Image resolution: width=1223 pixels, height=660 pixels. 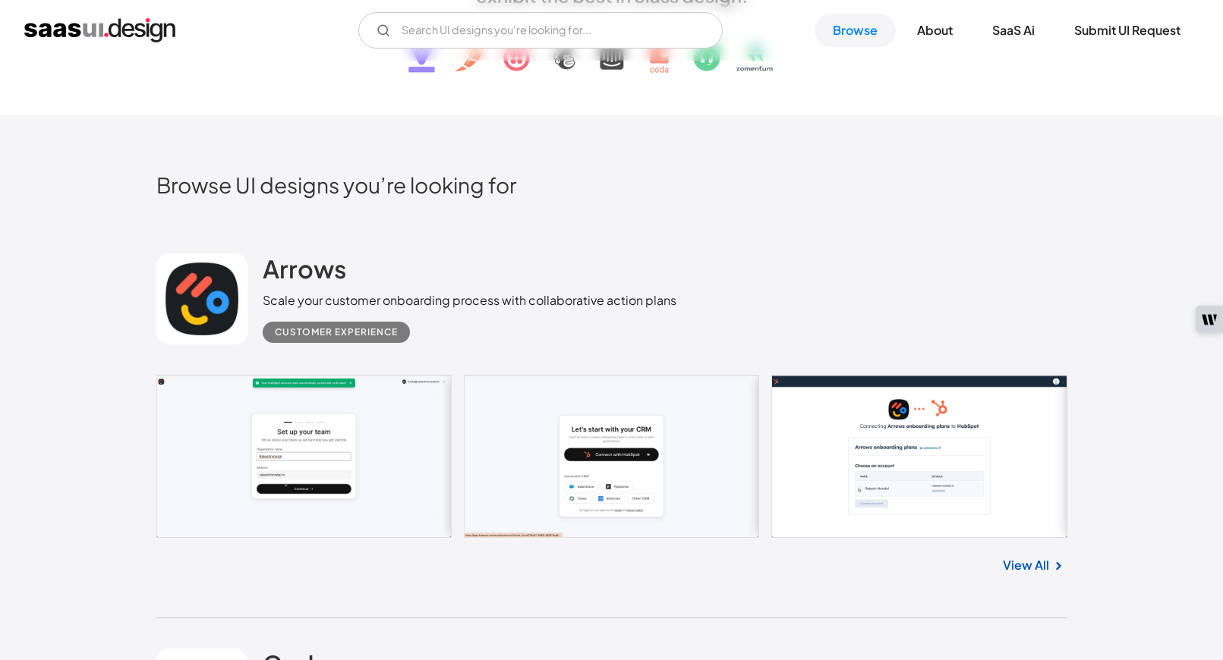 What do you see at coordinates (540, 30) in the screenshot?
I see `input: Search UI designs you're looking for...` at bounding box center [540, 30].